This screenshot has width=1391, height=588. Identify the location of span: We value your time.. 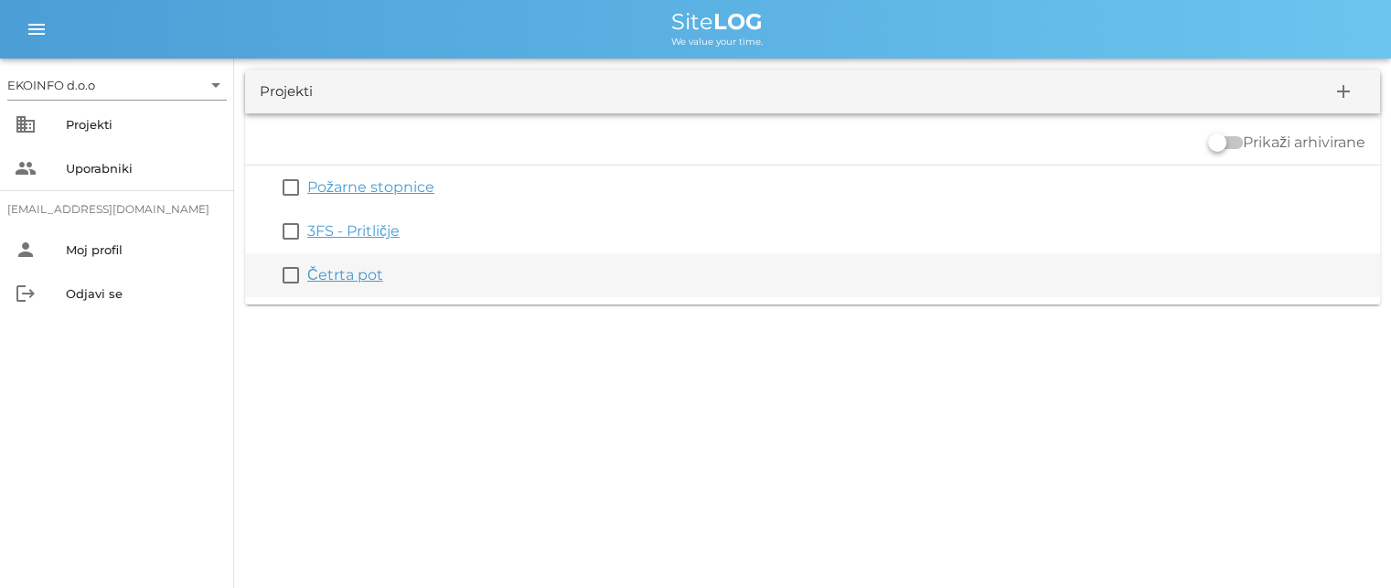
(717, 41).